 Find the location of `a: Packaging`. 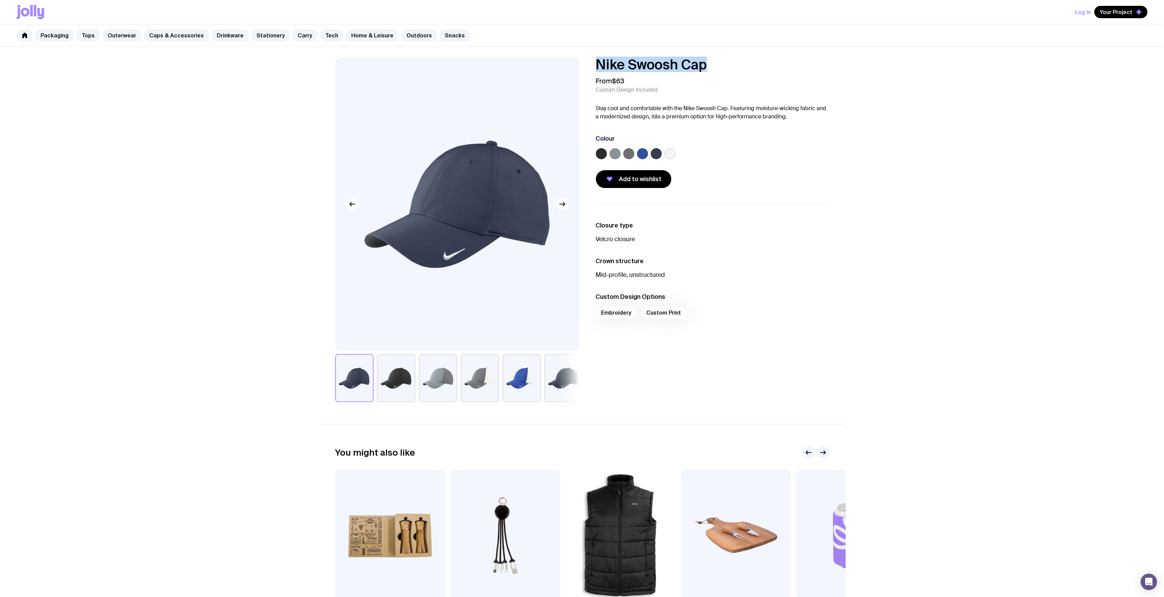

a: Packaging is located at coordinates (55, 35).